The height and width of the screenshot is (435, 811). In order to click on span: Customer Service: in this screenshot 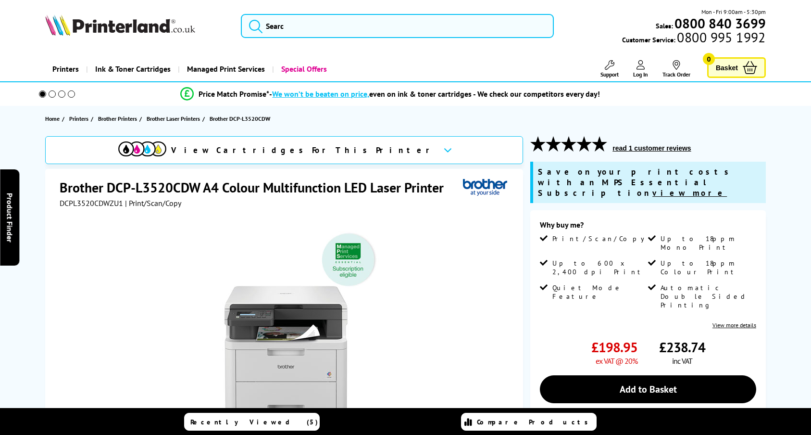, I will do `click(694, 38)`.